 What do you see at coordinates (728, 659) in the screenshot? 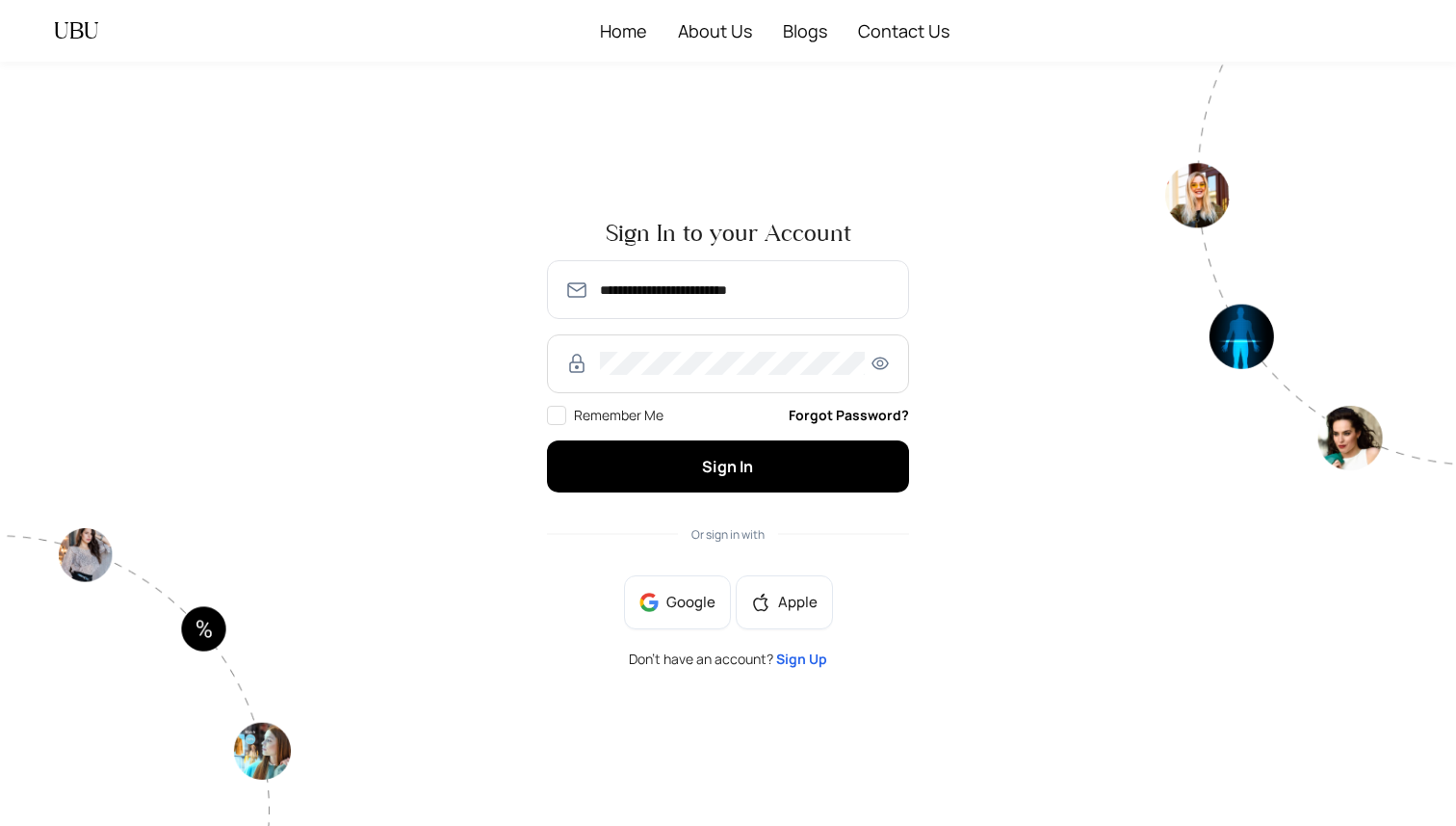
I see `span: Don’t have an account?` at bounding box center [728, 659].